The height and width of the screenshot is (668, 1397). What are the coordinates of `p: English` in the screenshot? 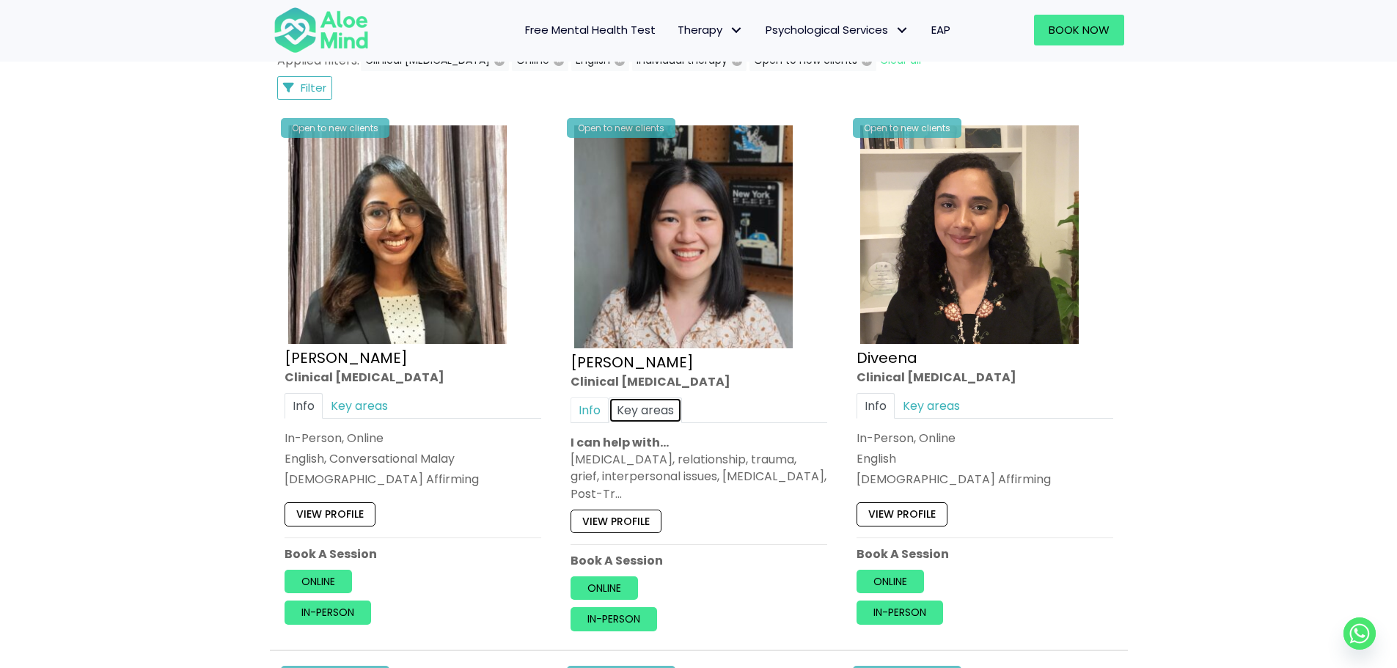 It's located at (985, 458).